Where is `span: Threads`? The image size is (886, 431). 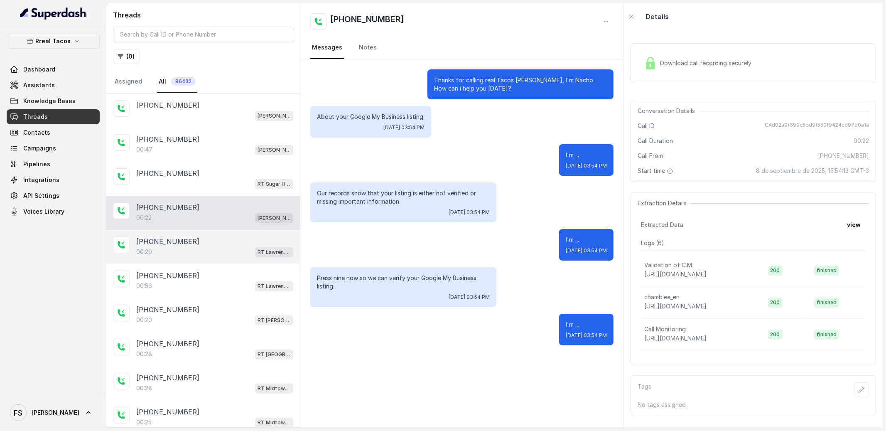 span: Threads is located at coordinates (35, 117).